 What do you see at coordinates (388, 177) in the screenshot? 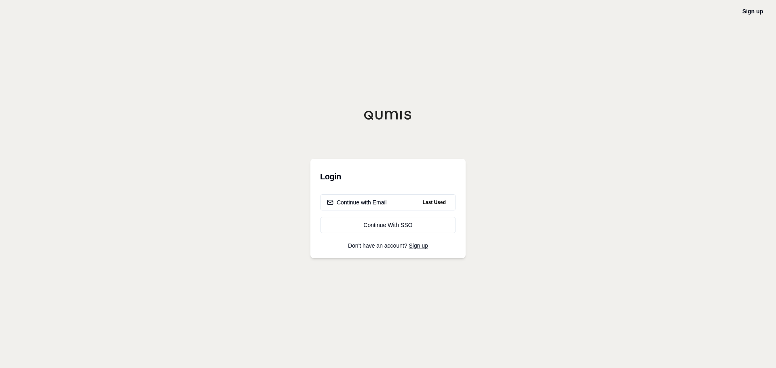
I see `h3: Login` at bounding box center [388, 177].